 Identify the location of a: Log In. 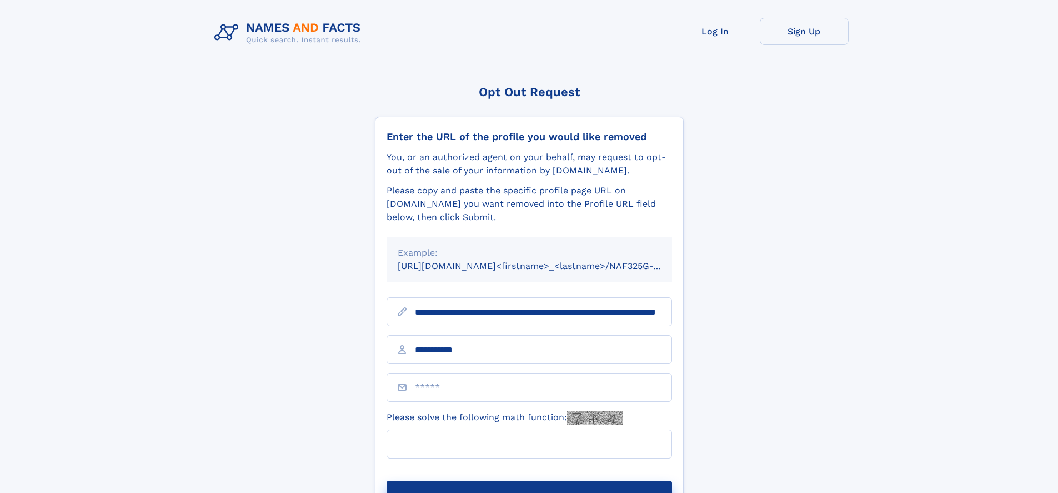
(715, 31).